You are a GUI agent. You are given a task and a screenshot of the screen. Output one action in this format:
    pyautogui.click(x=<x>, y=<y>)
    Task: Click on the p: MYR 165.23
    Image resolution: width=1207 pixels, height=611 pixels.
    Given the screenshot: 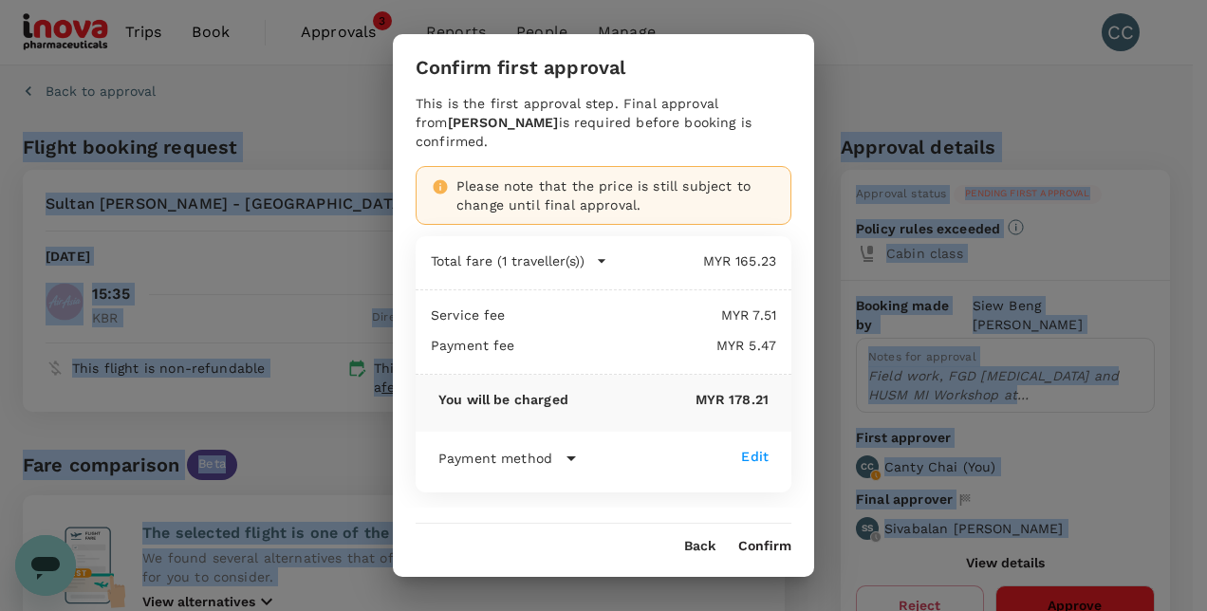 What is the action you would take?
    pyautogui.click(x=692, y=261)
    